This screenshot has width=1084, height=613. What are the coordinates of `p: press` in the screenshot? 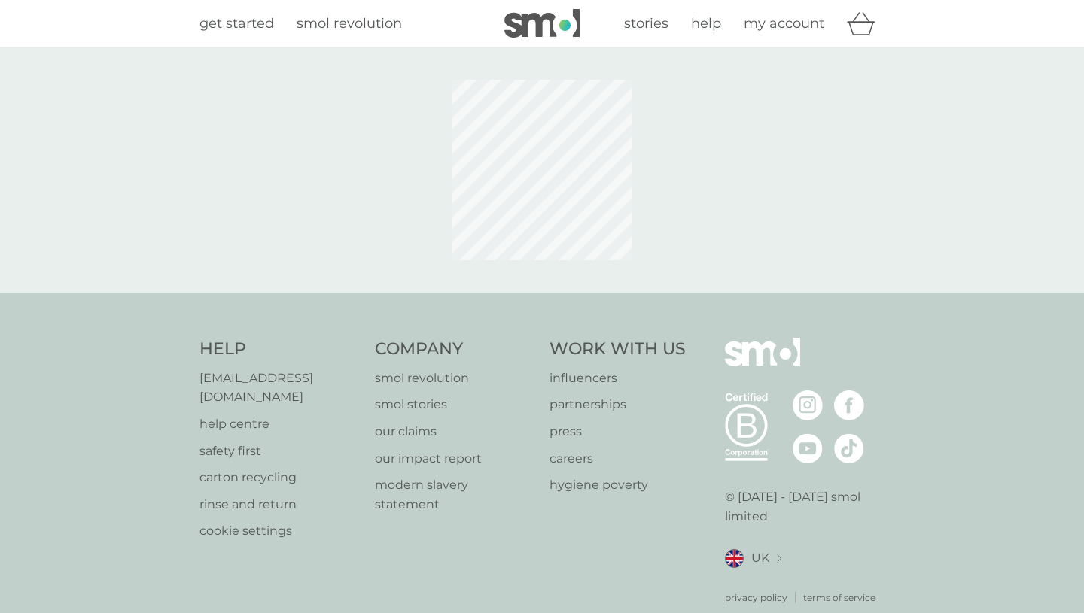 It's located at (617, 432).